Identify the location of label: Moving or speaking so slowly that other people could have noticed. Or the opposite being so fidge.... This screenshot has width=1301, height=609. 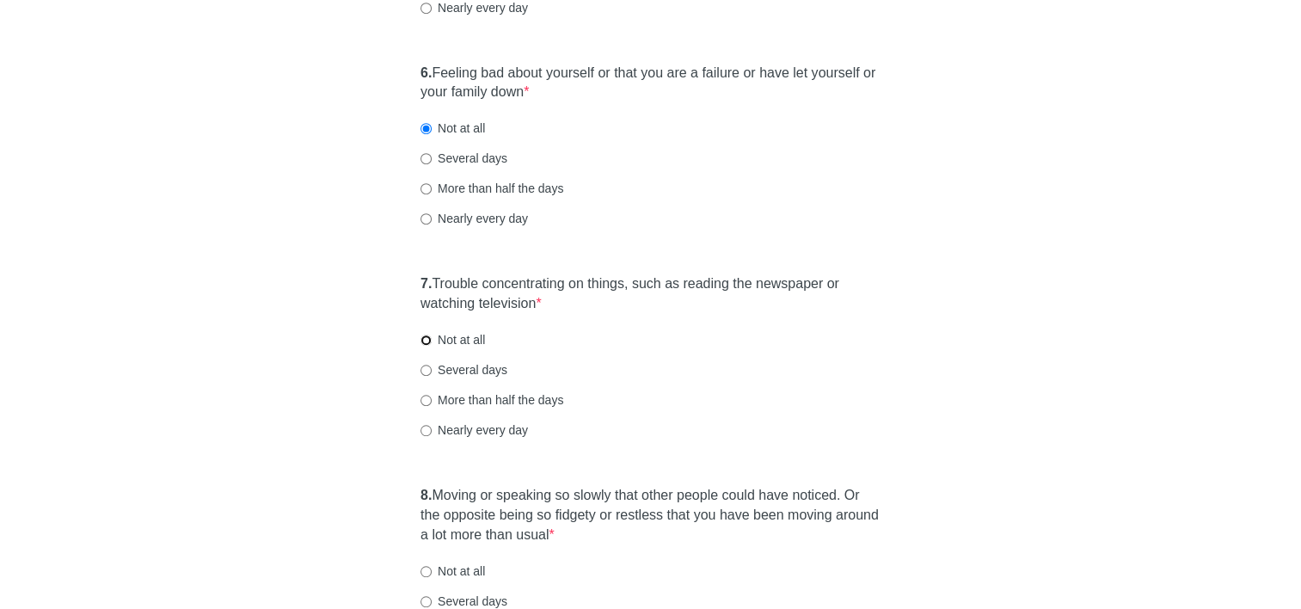
(650, 515).